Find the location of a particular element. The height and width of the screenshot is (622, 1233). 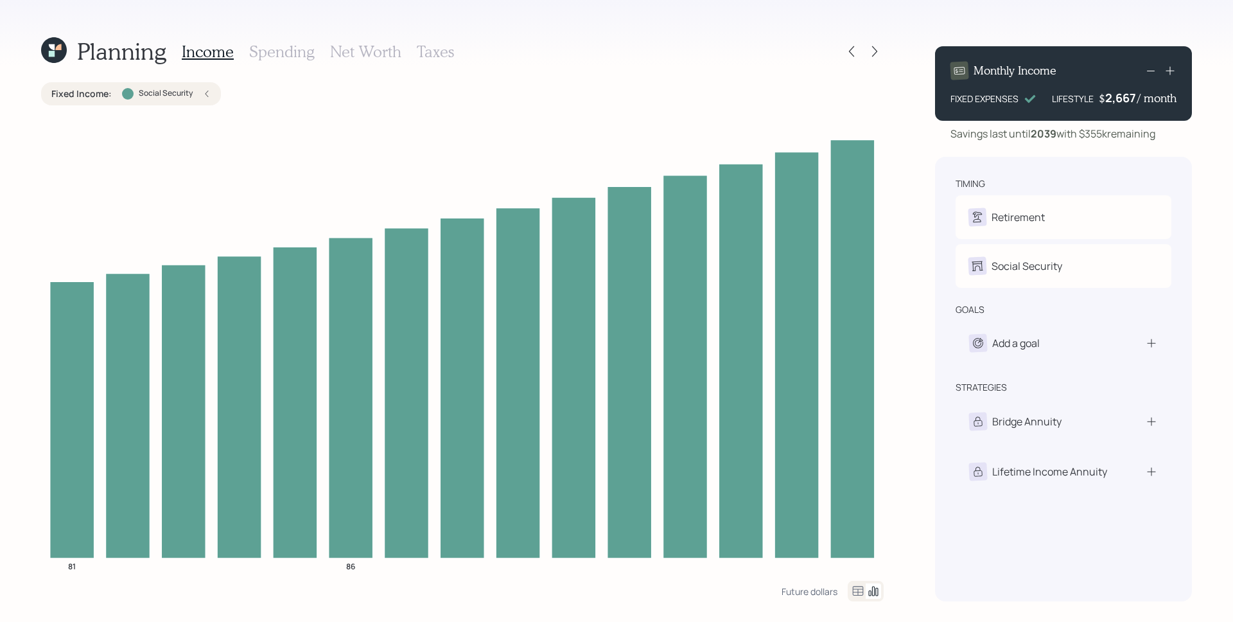

tspan: 81 is located at coordinates (72, 565).